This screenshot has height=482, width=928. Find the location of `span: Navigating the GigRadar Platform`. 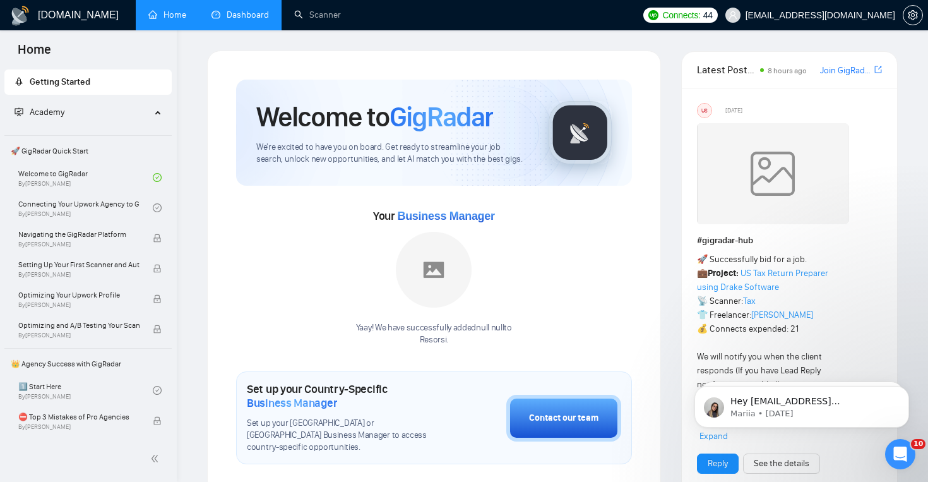

span: Navigating the GigRadar Platform is located at coordinates (79, 234).